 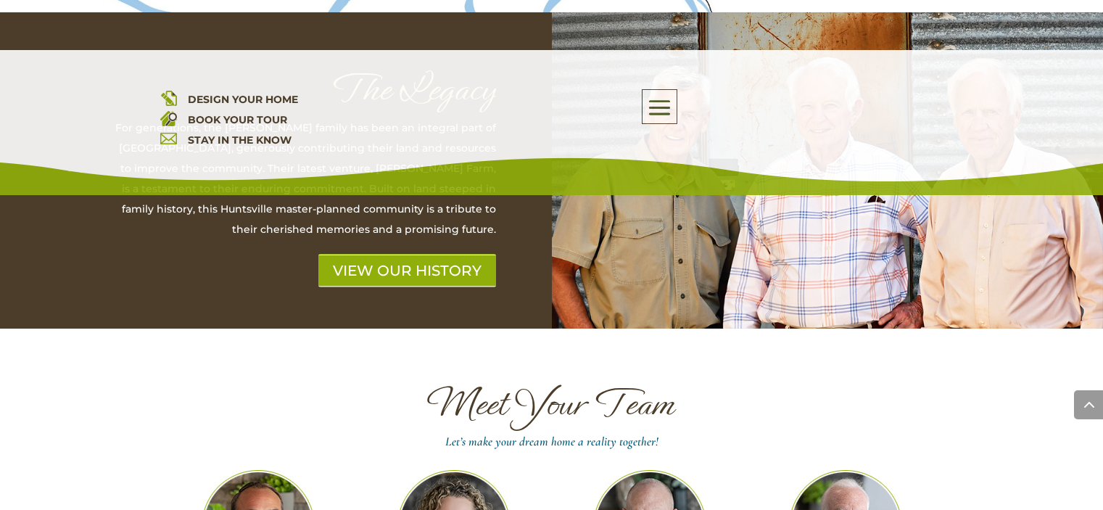 I want to click on a: DESIGN YOUR HOME, so click(x=243, y=99).